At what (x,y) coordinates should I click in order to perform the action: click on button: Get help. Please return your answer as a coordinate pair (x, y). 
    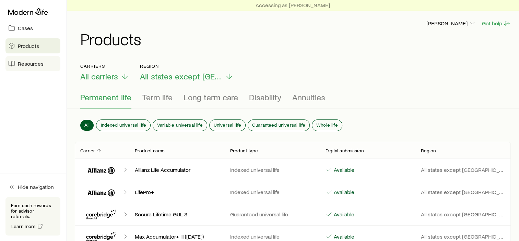
    Looking at the image, I should click on (496, 23).